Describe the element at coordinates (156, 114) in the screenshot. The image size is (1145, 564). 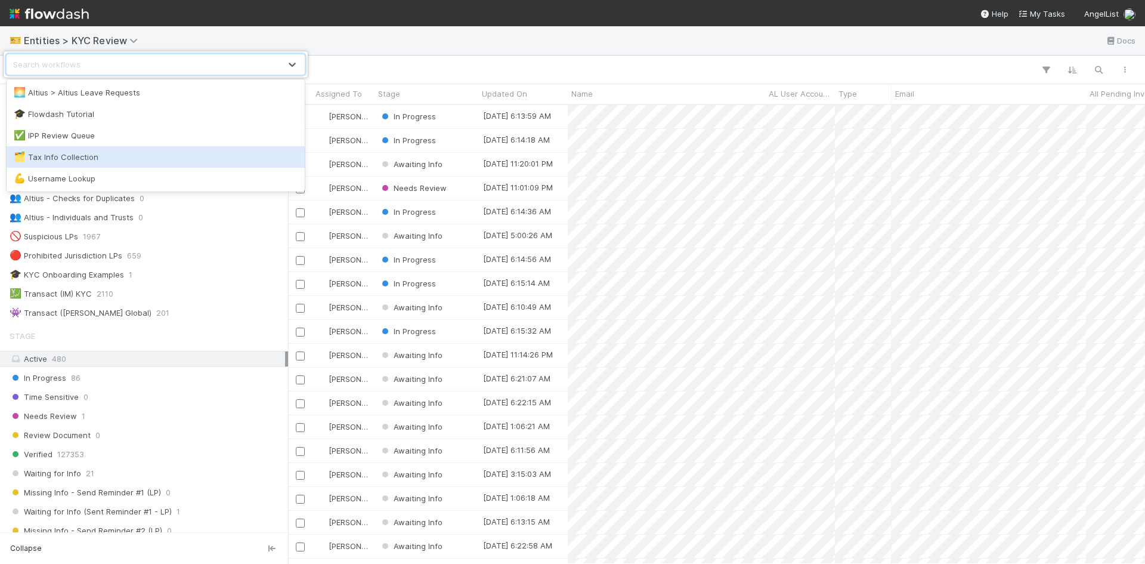
I see `div: Flowdash Tutorial` at that location.